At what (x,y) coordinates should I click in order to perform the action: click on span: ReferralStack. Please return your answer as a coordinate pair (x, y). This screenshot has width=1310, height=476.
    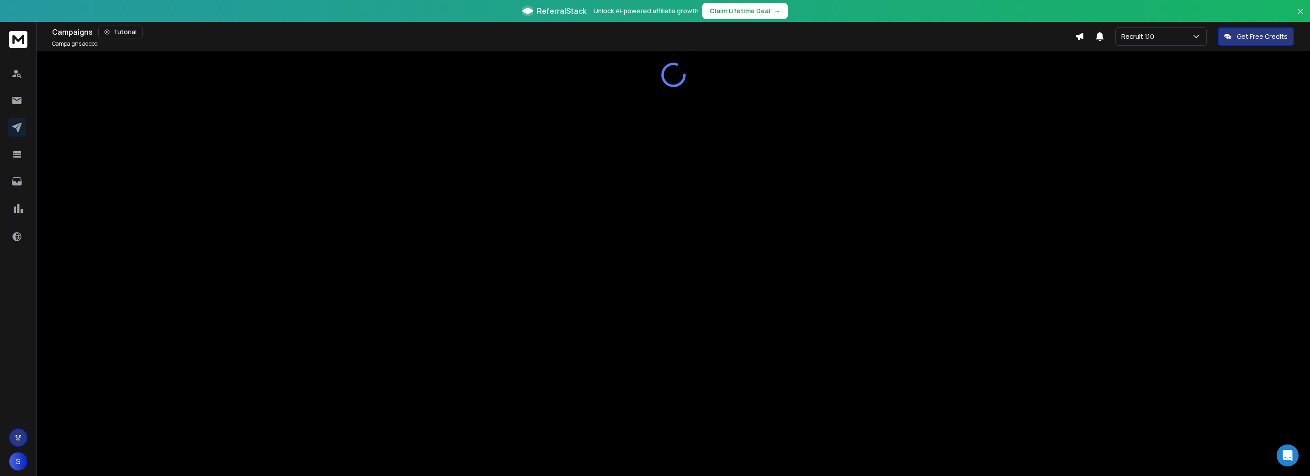
    Looking at the image, I should click on (562, 11).